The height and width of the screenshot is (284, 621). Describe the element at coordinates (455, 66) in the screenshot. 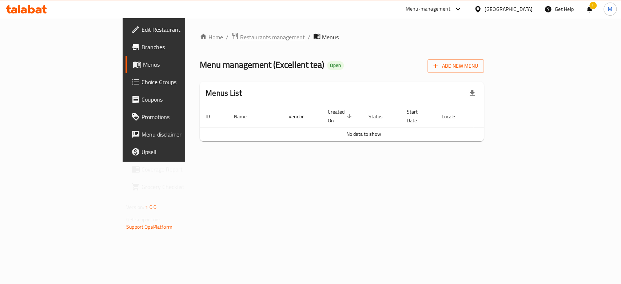

I see `span: Add New Menu` at that location.